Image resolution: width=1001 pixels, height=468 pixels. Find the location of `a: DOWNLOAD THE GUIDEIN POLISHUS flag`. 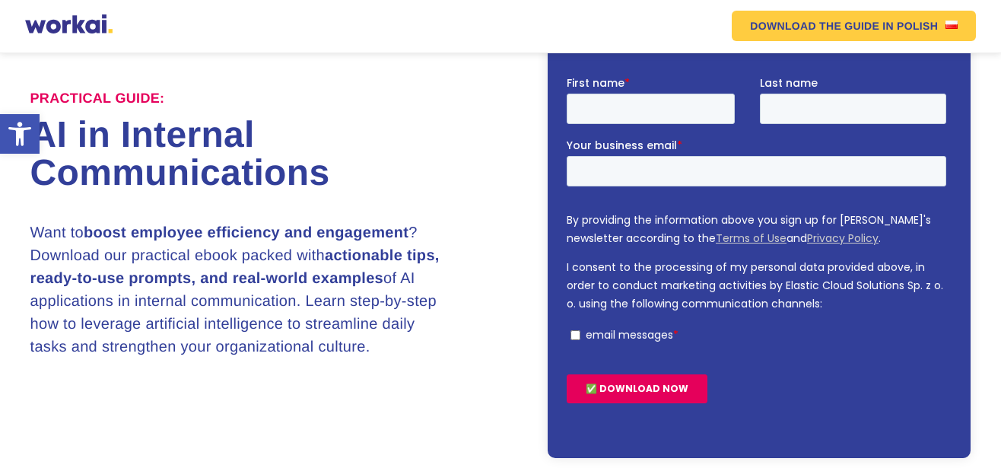

a: DOWNLOAD THE GUIDEIN POLISHUS flag is located at coordinates (854, 26).